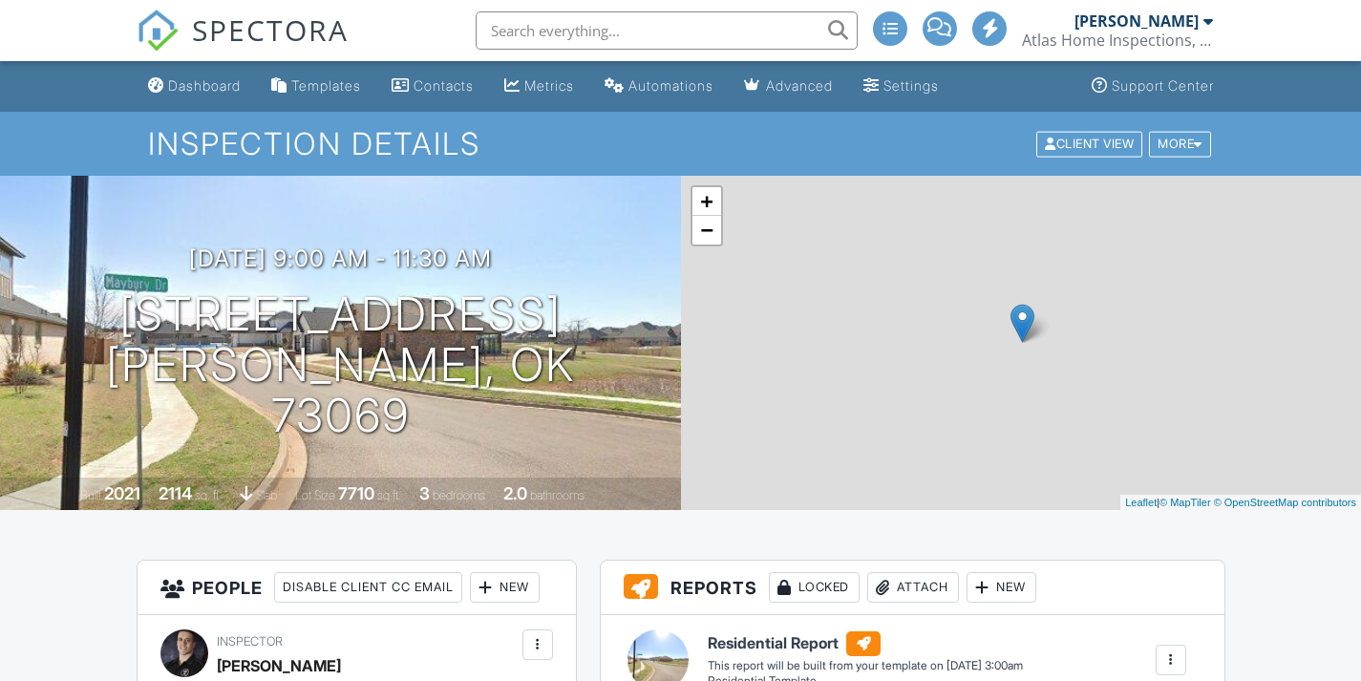 This screenshot has width=1361, height=681. What do you see at coordinates (799, 85) in the screenshot?
I see `div: Advanced` at bounding box center [799, 85].